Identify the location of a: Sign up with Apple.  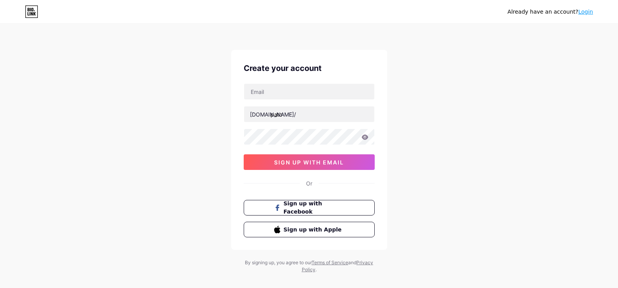
(309, 230).